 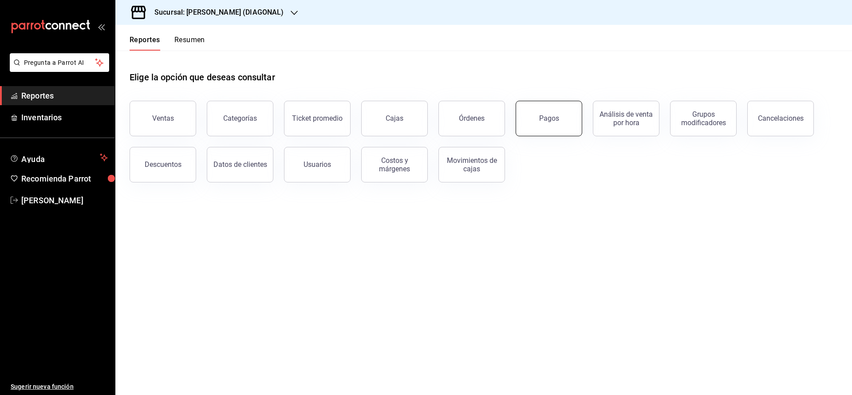 I want to click on button: Resumen, so click(x=190, y=43).